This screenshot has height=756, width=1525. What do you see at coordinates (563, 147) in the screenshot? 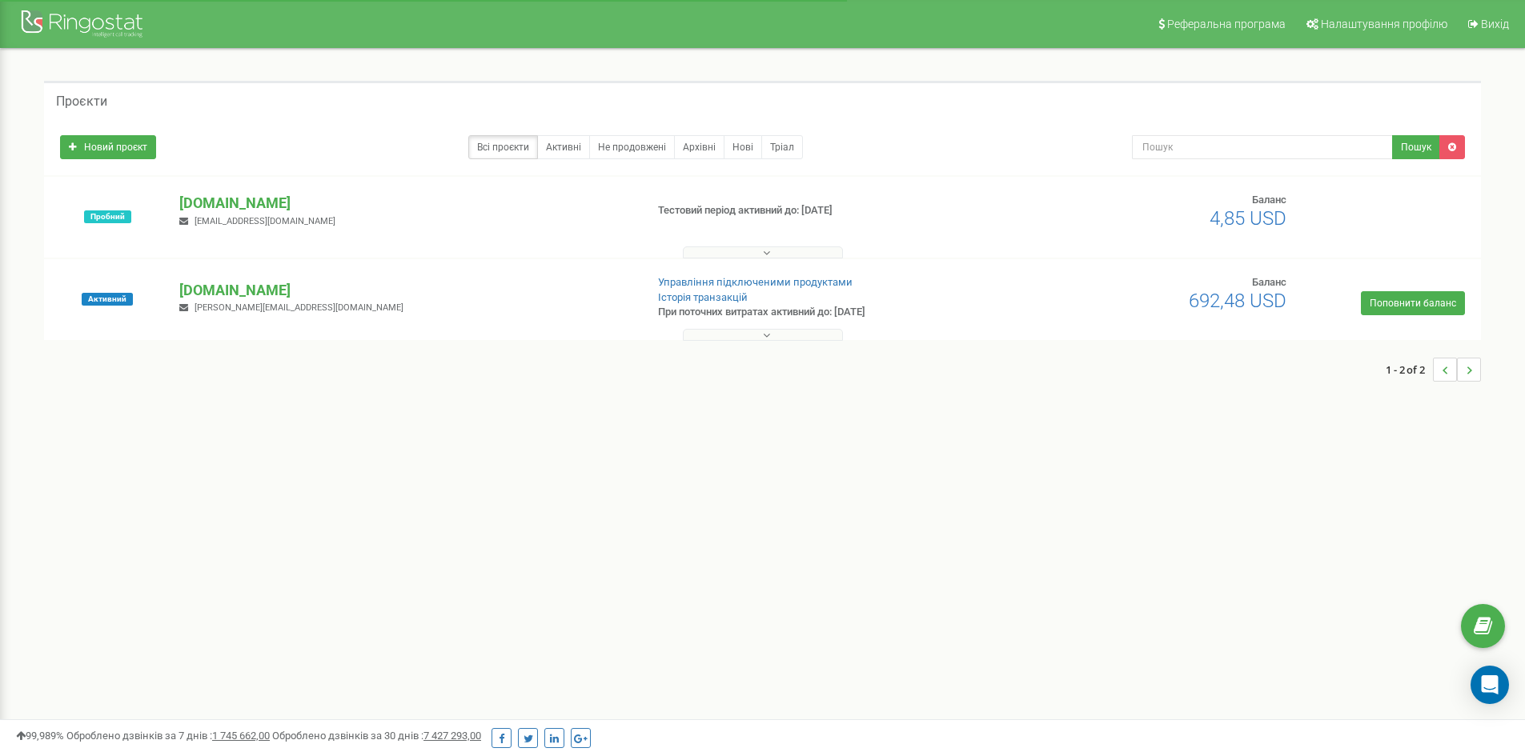
I see `a: Активні` at bounding box center [563, 147].